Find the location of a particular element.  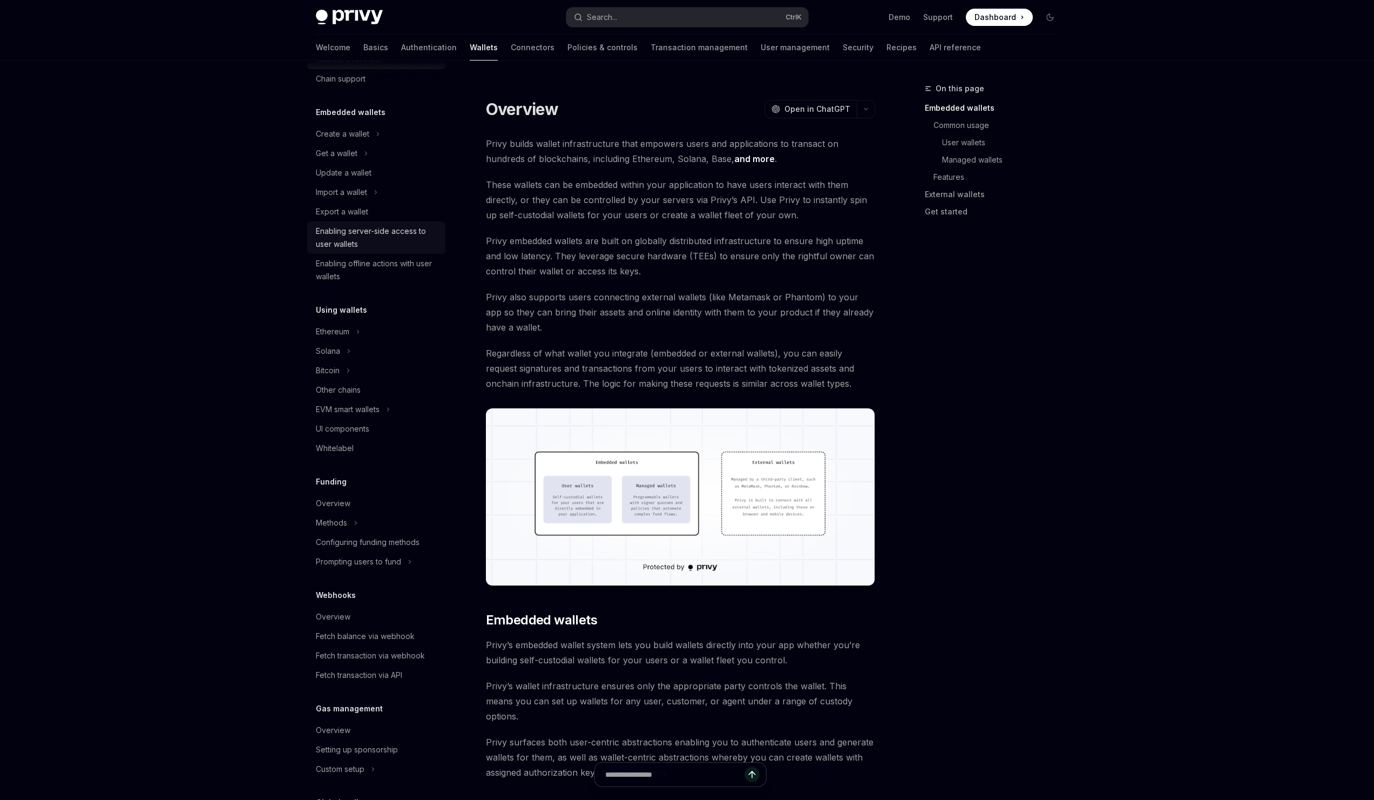

h5: Gas management is located at coordinates (349, 709).